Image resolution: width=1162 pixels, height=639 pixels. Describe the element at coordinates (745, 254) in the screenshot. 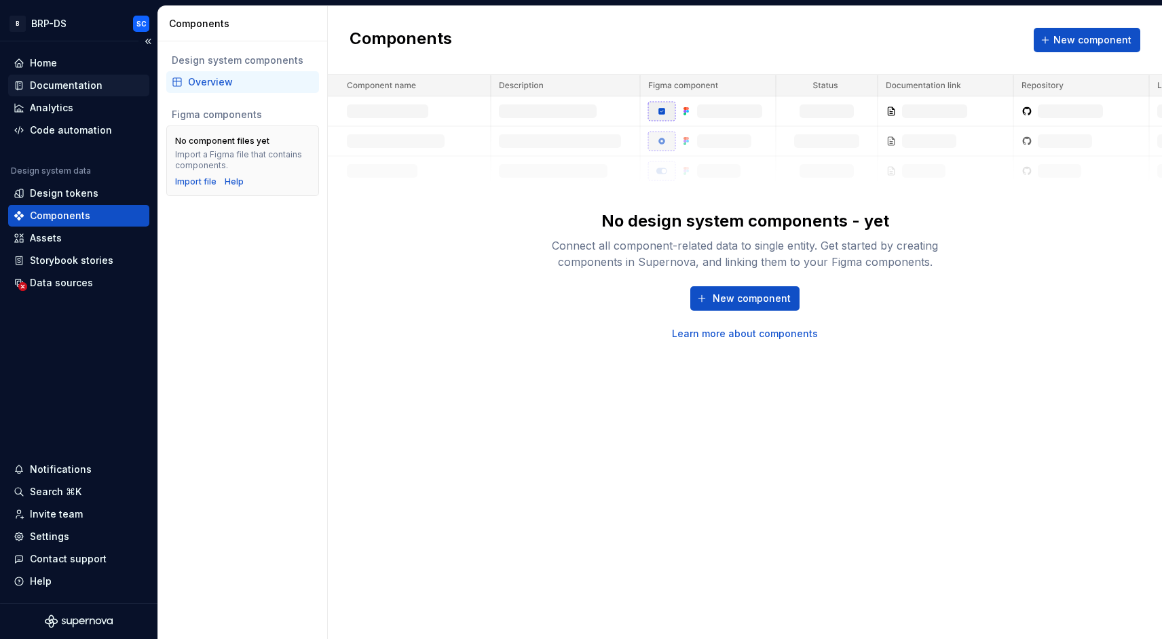

I see `div: Connect all component-related data to single entity. Get started by creating components in Supern...` at that location.